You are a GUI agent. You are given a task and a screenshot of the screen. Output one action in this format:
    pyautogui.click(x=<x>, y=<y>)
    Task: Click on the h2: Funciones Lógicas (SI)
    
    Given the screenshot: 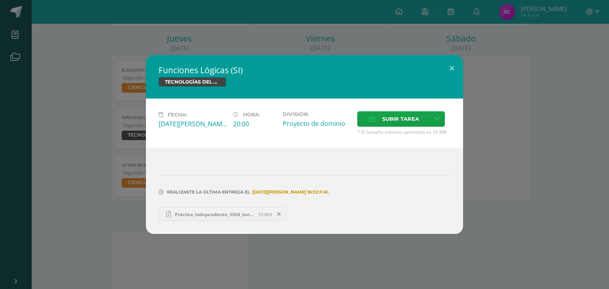 What is the action you would take?
    pyautogui.click(x=304, y=70)
    